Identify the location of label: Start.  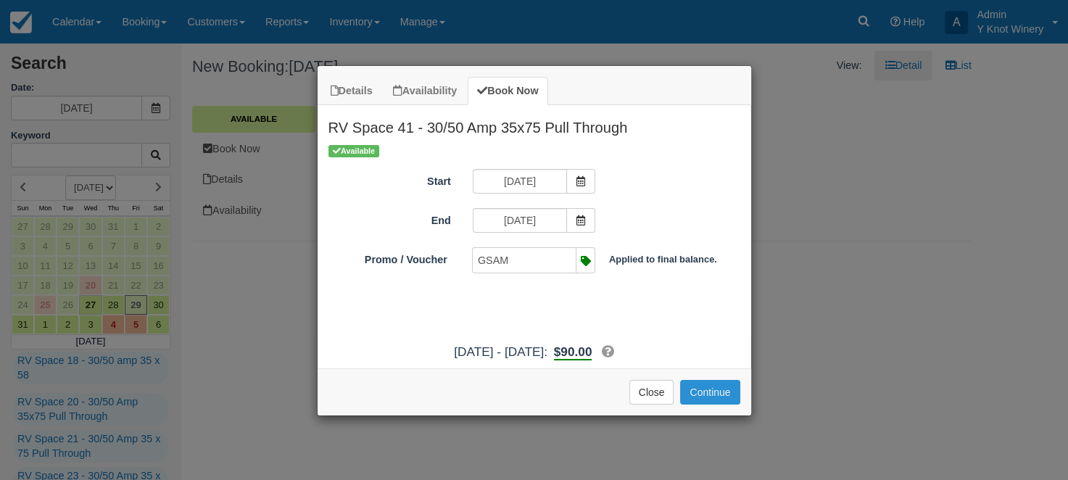
(389, 179).